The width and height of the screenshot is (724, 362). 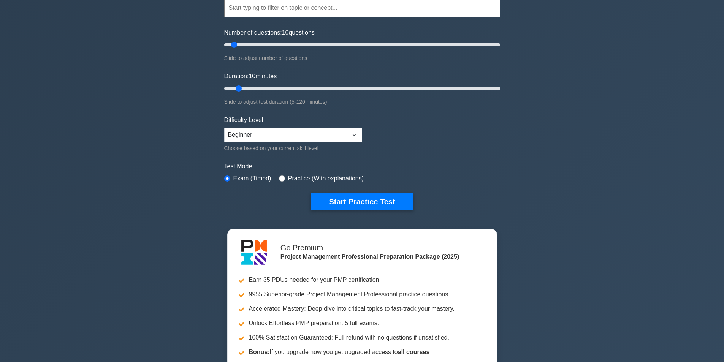 I want to click on label: Number of questions: questions, so click(x=270, y=33).